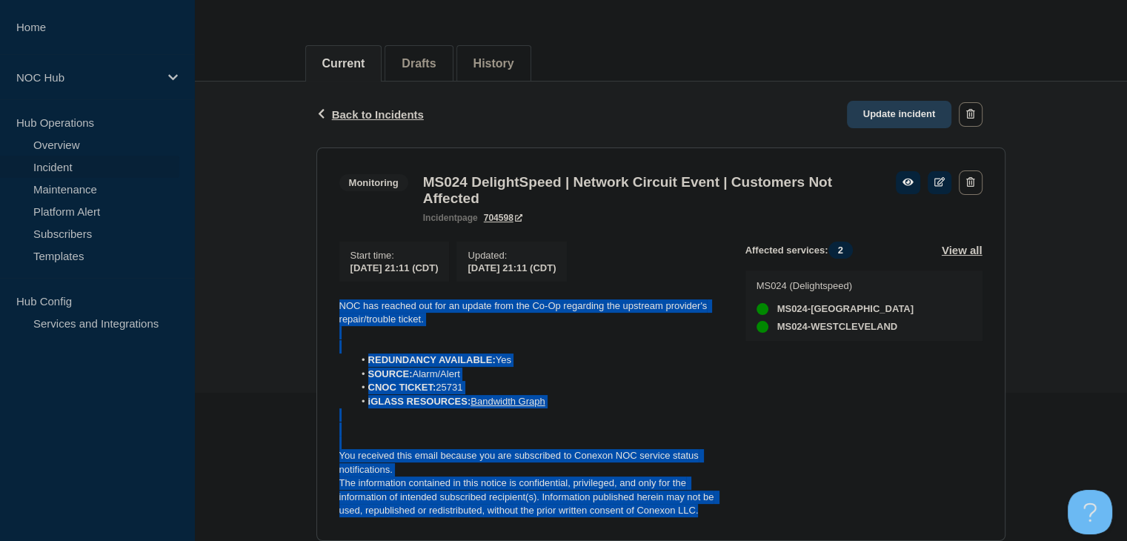 Image resolution: width=1127 pixels, height=541 pixels. I want to click on span: 2, so click(840, 250).